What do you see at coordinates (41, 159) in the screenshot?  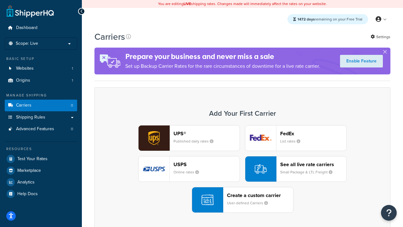 I see `li: Test Your Rates` at bounding box center [41, 159].